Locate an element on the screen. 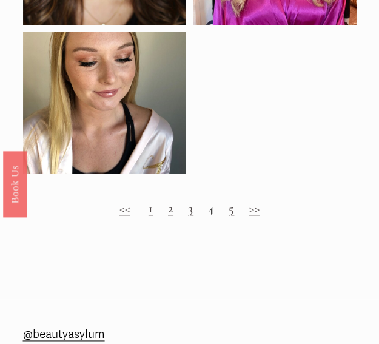  a: 2 is located at coordinates (170, 208).